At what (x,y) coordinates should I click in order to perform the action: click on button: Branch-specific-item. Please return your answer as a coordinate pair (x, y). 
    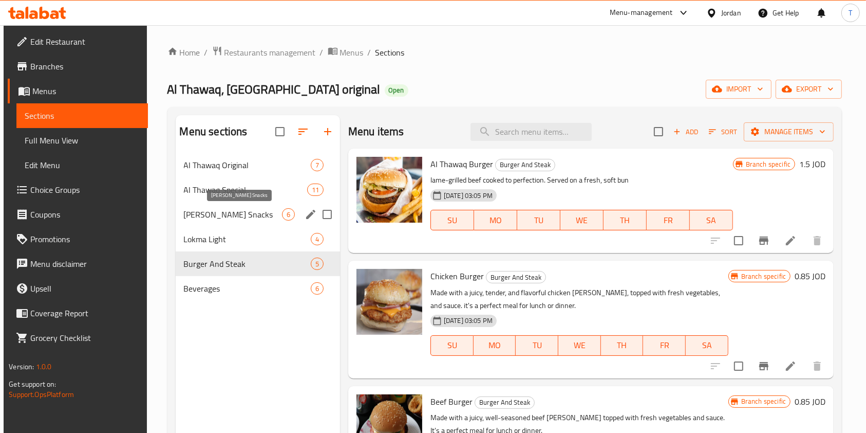
    Looking at the image, I should click on (764, 240).